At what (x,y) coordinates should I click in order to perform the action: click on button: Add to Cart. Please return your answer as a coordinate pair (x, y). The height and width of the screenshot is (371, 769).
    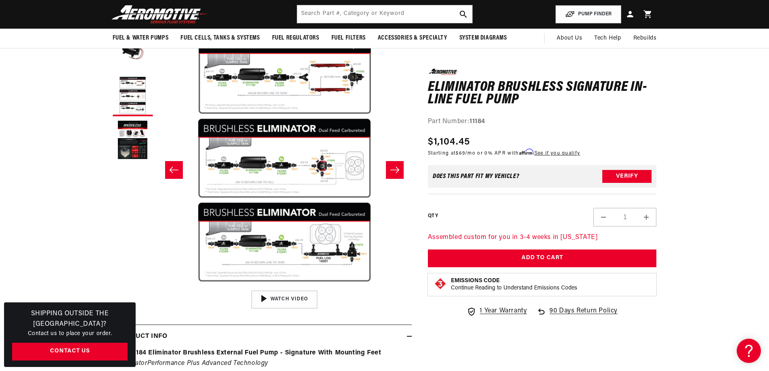
    Looking at the image, I should click on (542, 258).